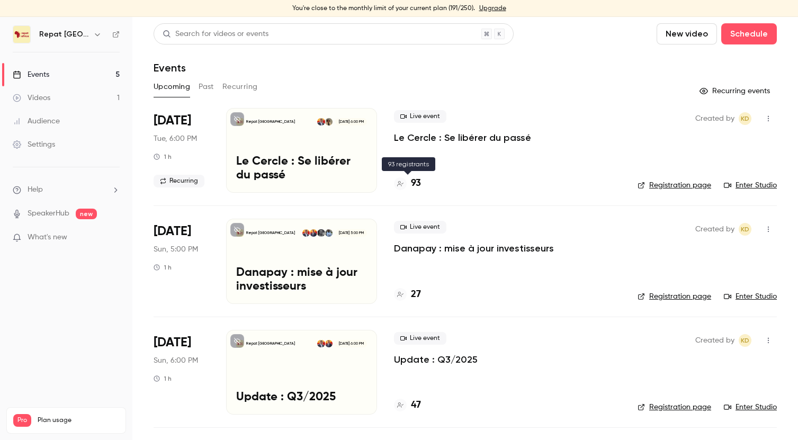 The image size is (798, 440). I want to click on button: Upcoming, so click(172, 87).